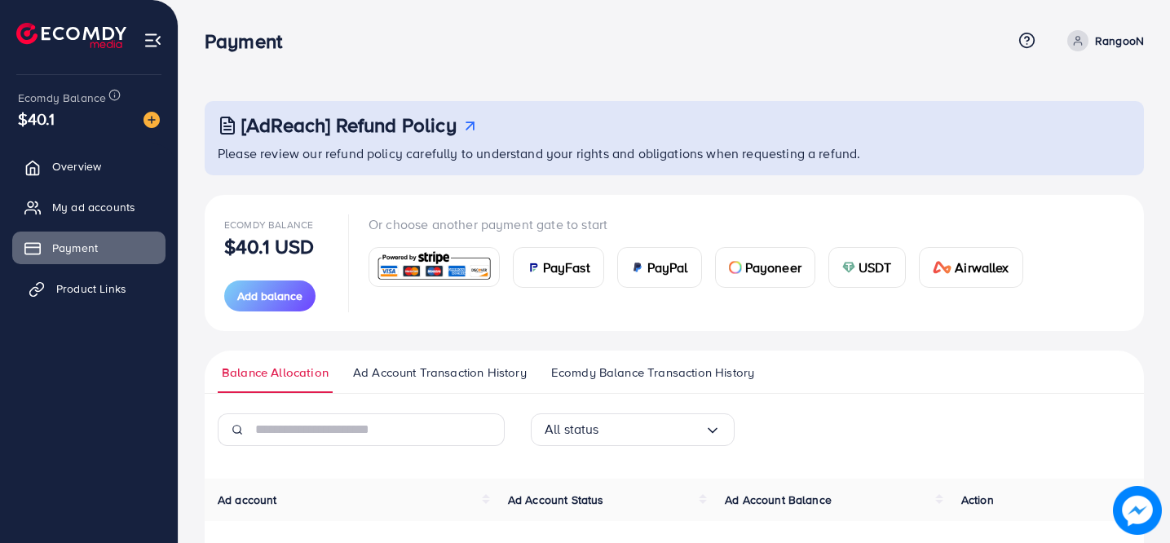 The height and width of the screenshot is (543, 1170). Describe the element at coordinates (765, 267) in the screenshot. I see `a: cardPayoneer` at that location.